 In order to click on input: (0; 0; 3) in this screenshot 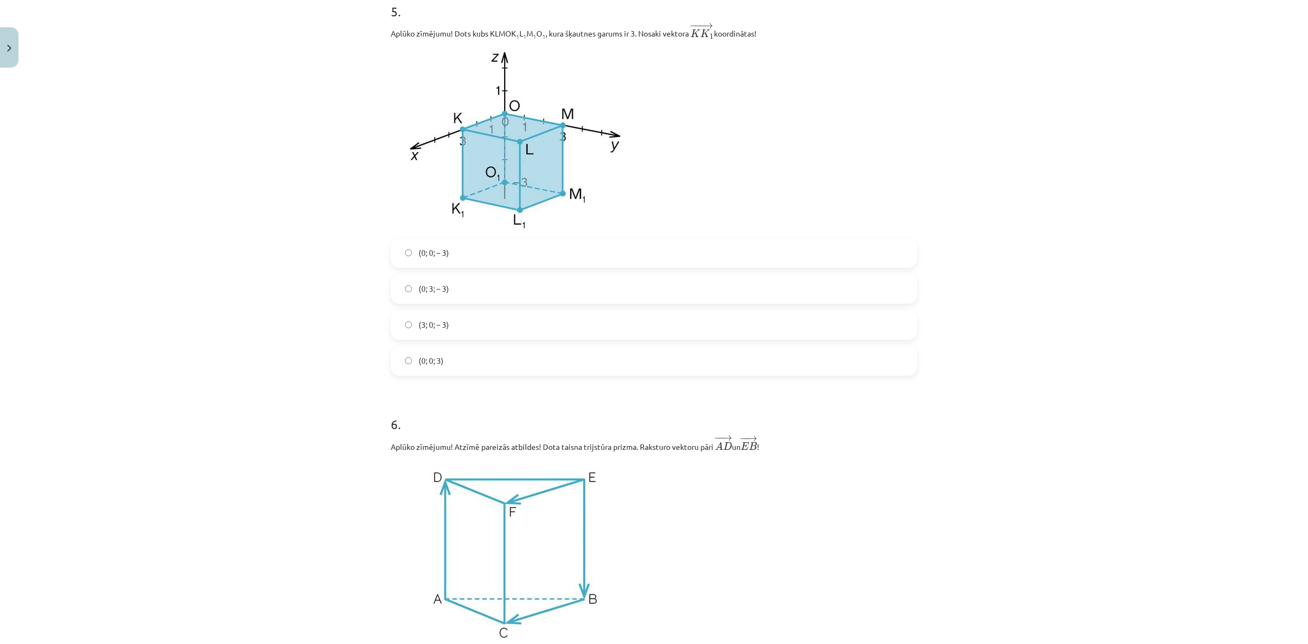, I will do `click(408, 360)`.